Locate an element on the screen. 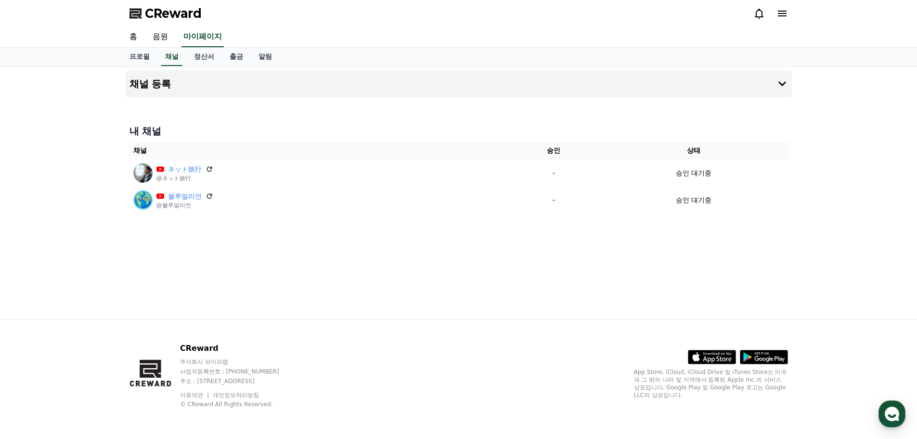 The height and width of the screenshot is (439, 917). a: 알림 is located at coordinates (265, 57).